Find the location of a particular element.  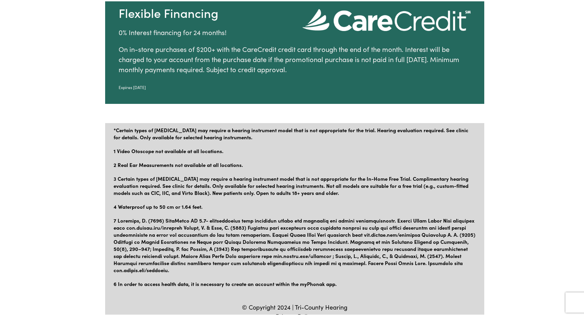

p: 7 Loremips, D. (7696) SitaMetco AD 5.7- elitseddoeius temp incididun utlabo etd magnaaliq eni adm... is located at coordinates (294, 244).